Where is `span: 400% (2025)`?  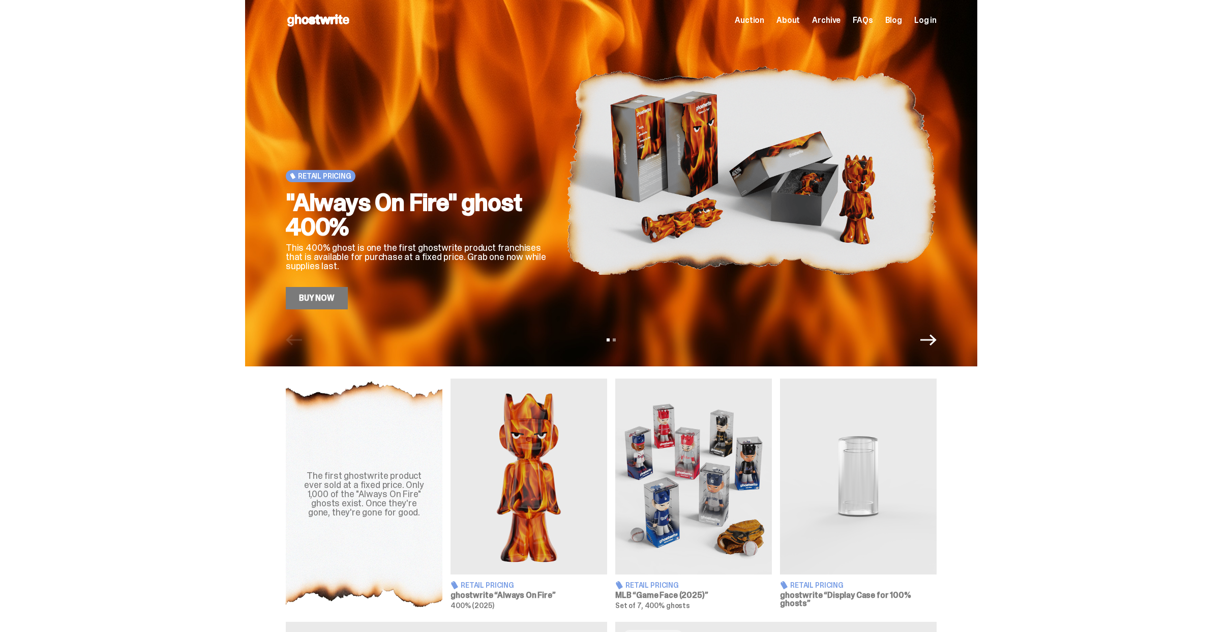 span: 400% (2025) is located at coordinates (472, 605).